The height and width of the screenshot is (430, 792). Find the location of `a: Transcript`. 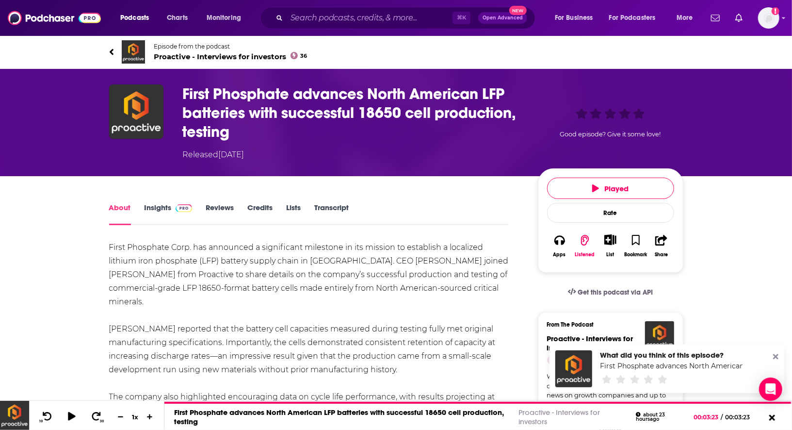

a: Transcript is located at coordinates (331, 214).